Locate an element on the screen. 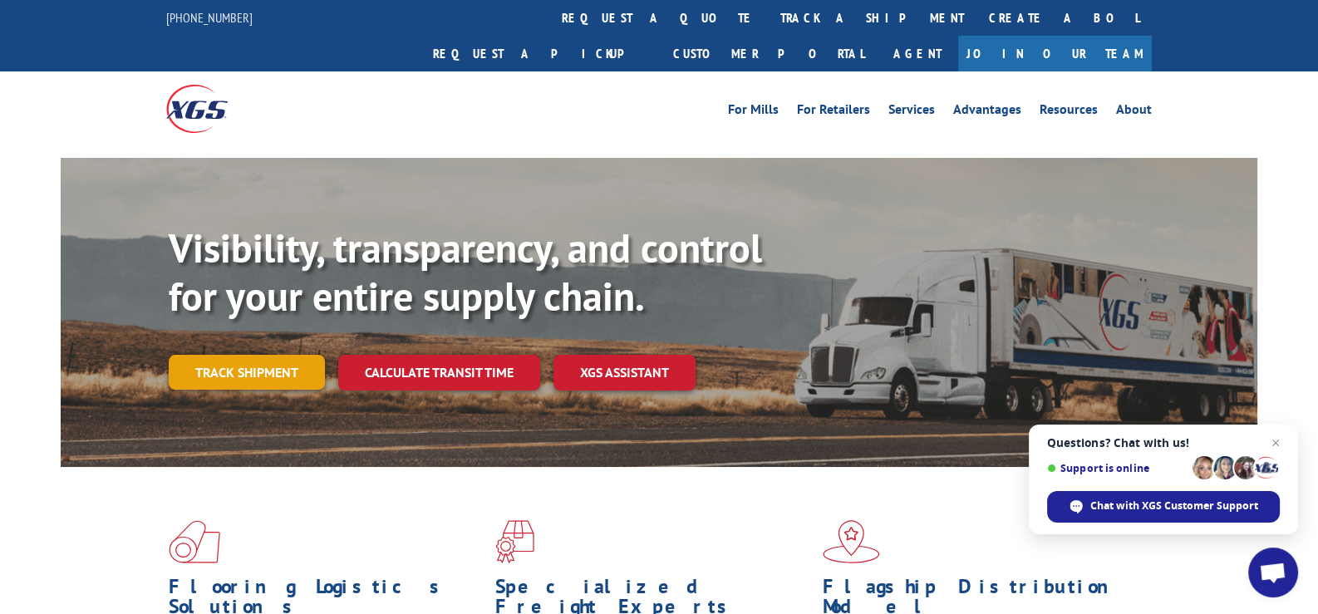  div: Chat with XGS Customer Support is located at coordinates (1163, 507).